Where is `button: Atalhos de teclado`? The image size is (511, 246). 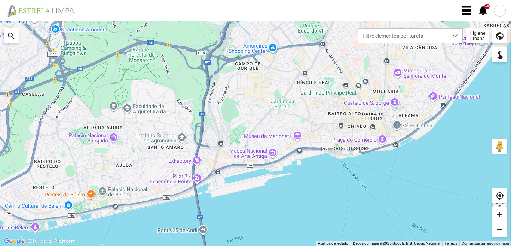
button: Atalhos de teclado is located at coordinates (333, 243).